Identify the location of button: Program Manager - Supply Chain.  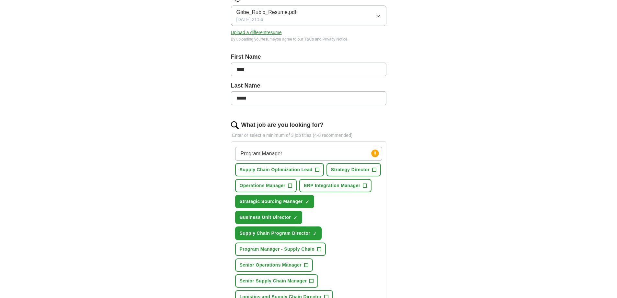
(281, 249).